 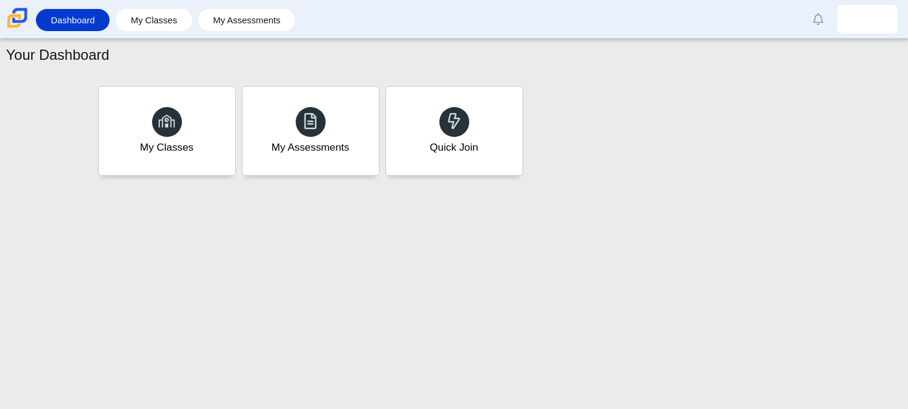 I want to click on div: My Assessments, so click(x=311, y=147).